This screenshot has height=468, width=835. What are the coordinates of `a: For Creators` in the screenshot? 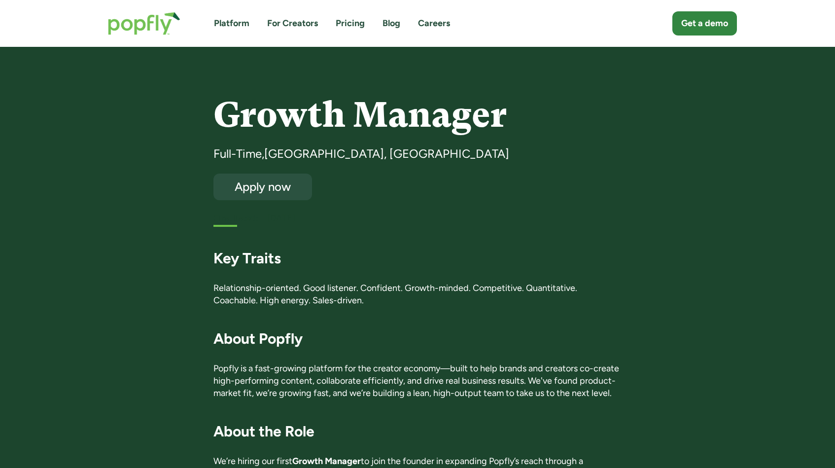 It's located at (292, 23).